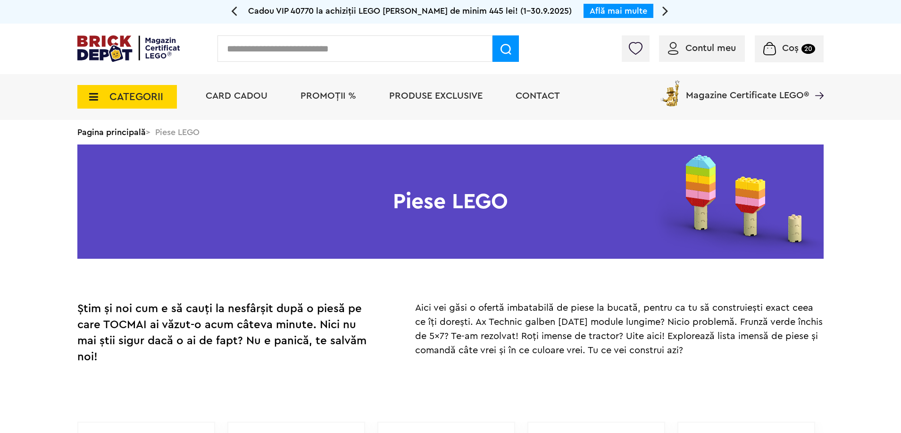 This screenshot has width=901, height=433. What do you see at coordinates (451, 132) in the screenshot?
I see `div: > Piese LEGO` at bounding box center [451, 132].